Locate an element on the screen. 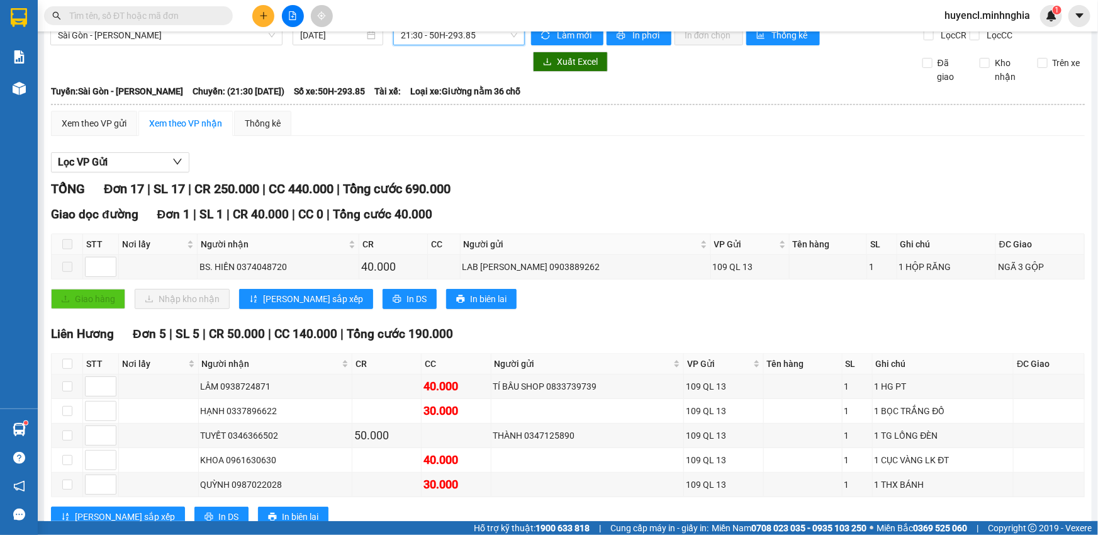 This screenshot has height=535, width=1098. button: uploadGiao hàng is located at coordinates (88, 299).